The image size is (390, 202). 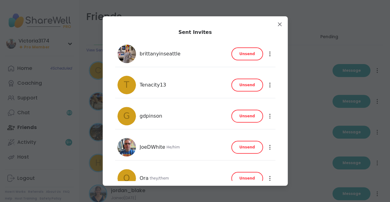 What do you see at coordinates (160, 54) in the screenshot?
I see `span: brittanyinseattle` at bounding box center [160, 54].